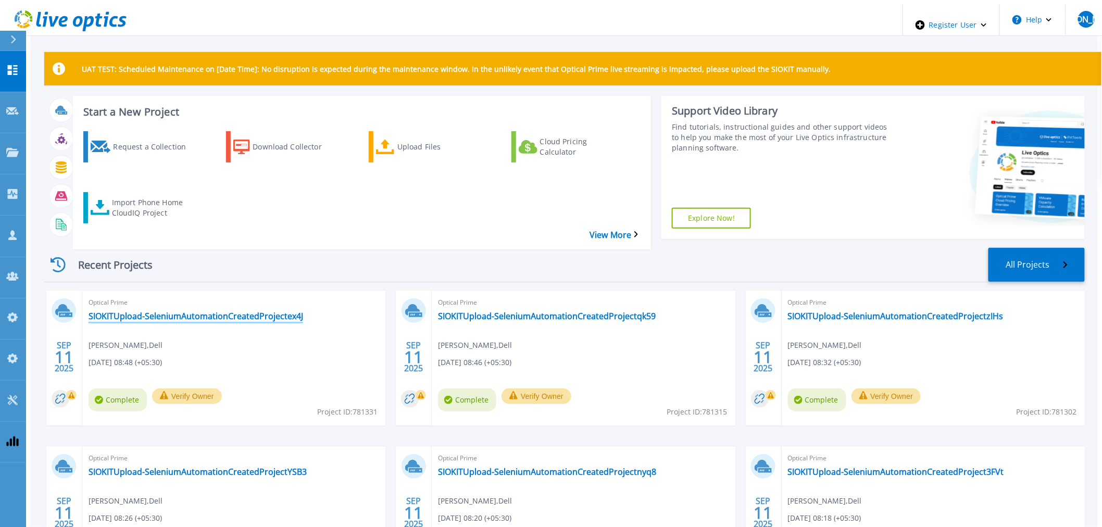 The image size is (1102, 527). I want to click on div: Register User, so click(951, 25).